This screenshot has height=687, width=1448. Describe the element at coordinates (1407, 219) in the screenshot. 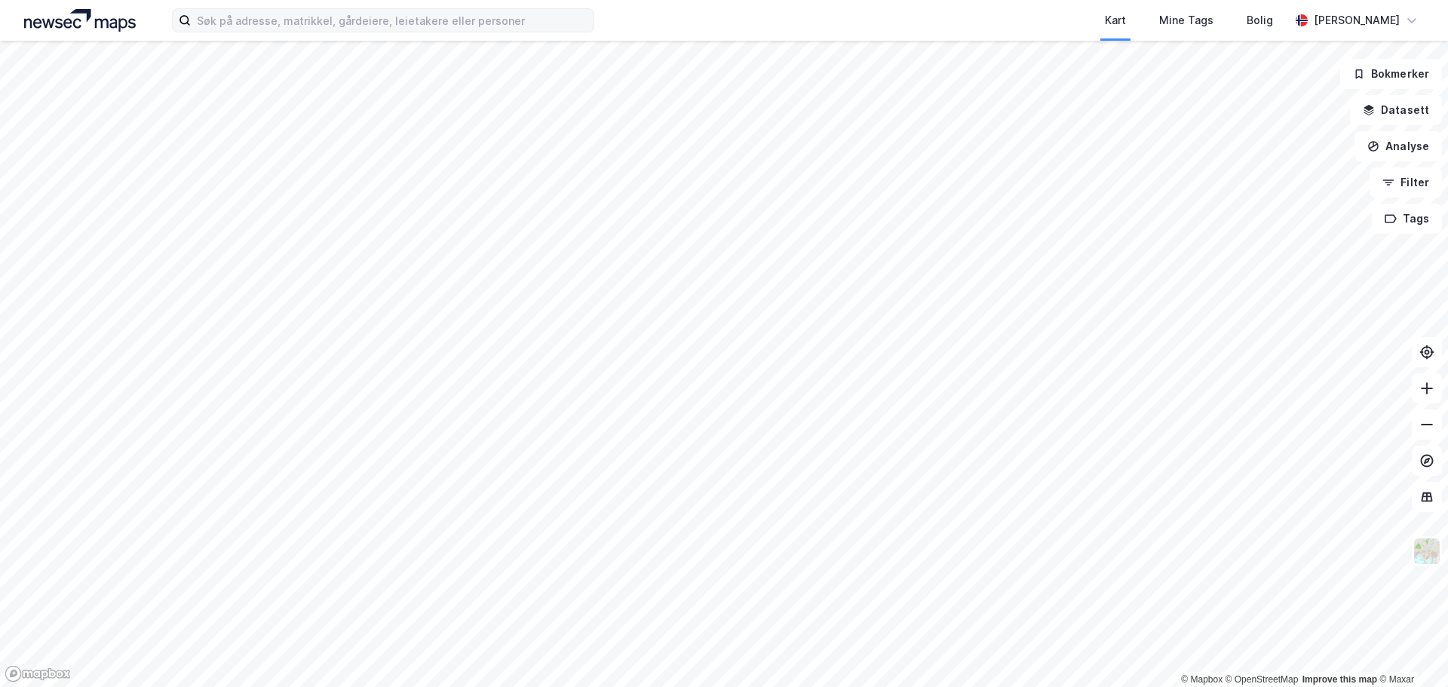

I see `button: Tags` at that location.